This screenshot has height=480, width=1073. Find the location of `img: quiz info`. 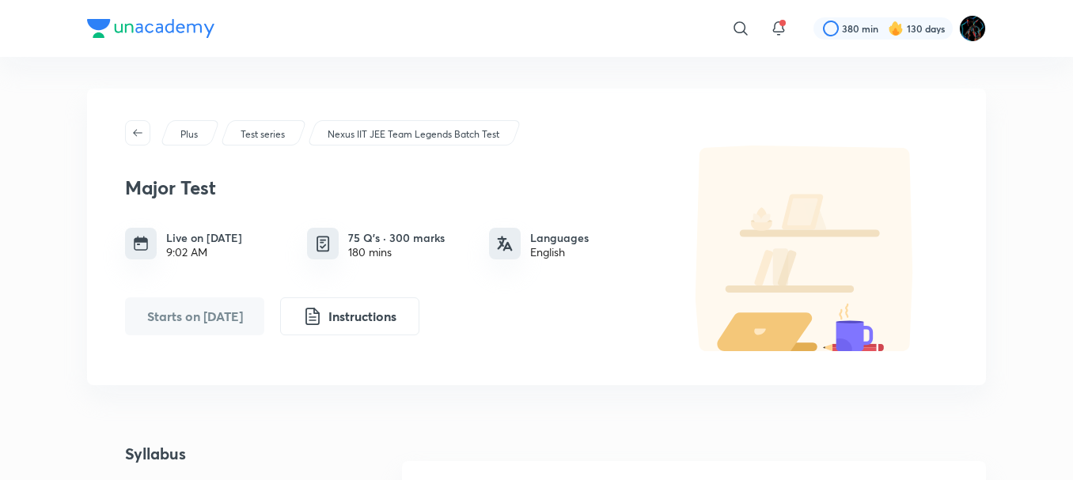

img: quiz info is located at coordinates (323, 244).